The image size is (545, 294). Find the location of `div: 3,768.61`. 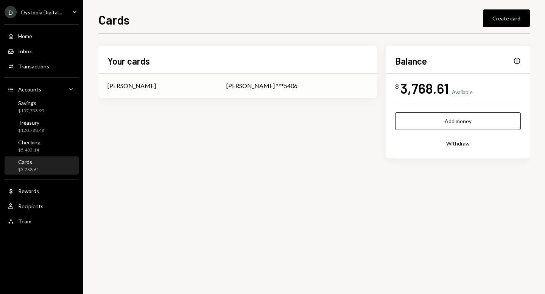

div: 3,768.61 is located at coordinates (424, 88).